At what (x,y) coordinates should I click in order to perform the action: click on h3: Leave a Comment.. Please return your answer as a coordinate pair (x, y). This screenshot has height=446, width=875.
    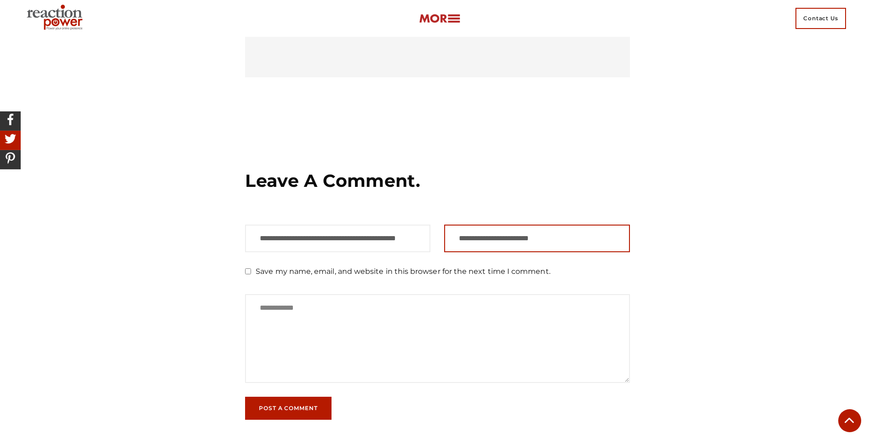
    Looking at the image, I should click on (437, 181).